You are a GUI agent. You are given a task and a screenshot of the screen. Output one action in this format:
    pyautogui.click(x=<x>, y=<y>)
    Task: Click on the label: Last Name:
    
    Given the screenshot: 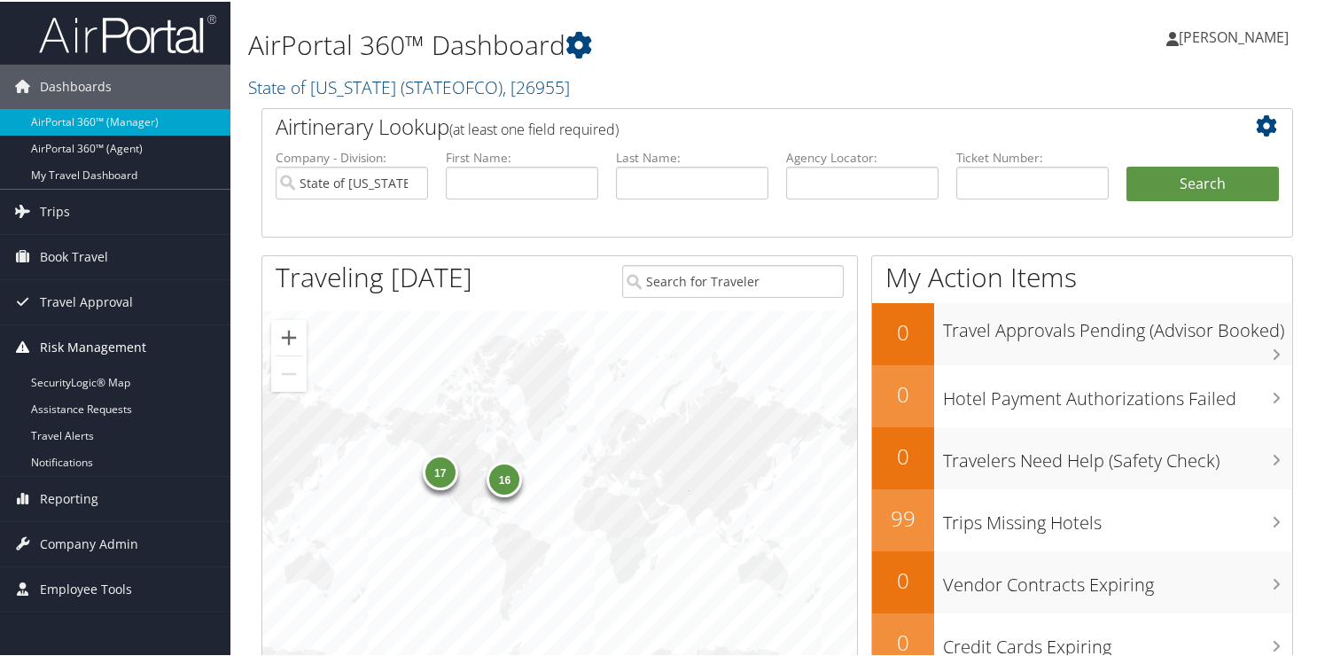 What is the action you would take?
    pyautogui.click(x=692, y=156)
    